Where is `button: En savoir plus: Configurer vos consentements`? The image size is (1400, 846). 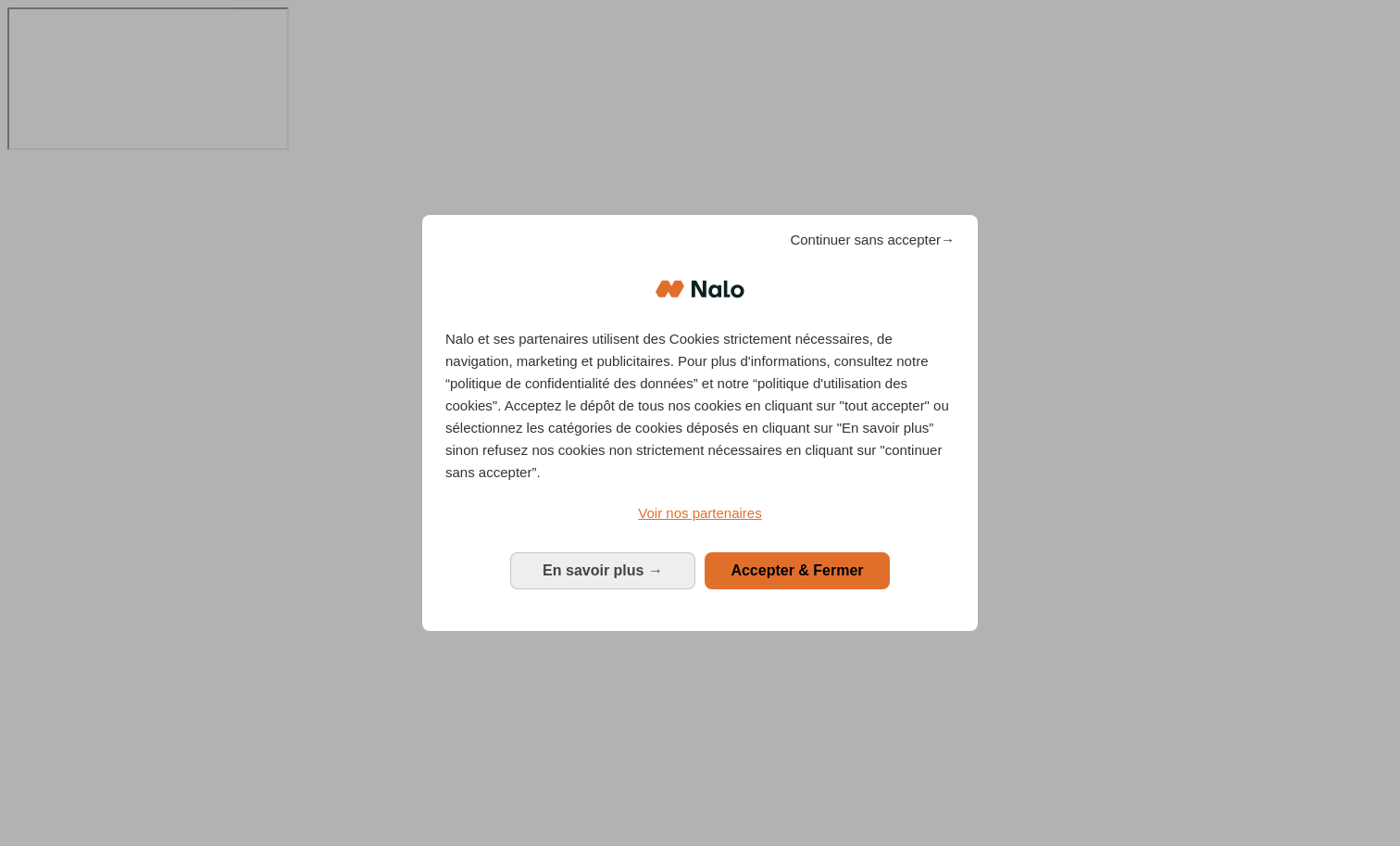 button: En savoir plus: Configurer vos consentements is located at coordinates (602, 571).